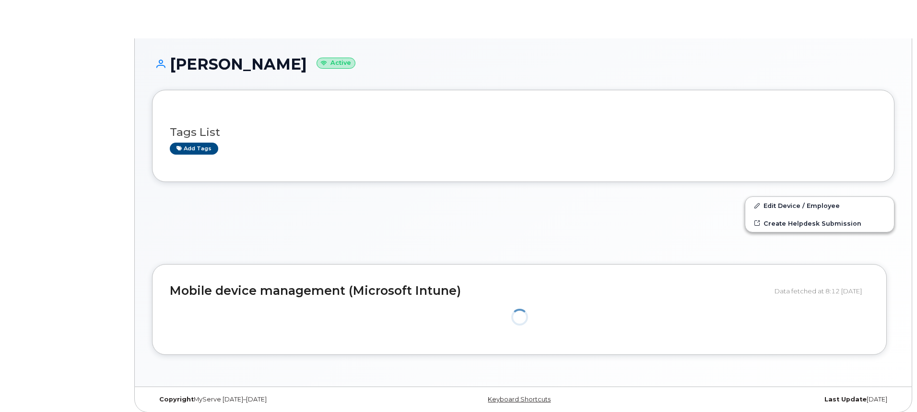  I want to click on a: Add tags, so click(194, 148).